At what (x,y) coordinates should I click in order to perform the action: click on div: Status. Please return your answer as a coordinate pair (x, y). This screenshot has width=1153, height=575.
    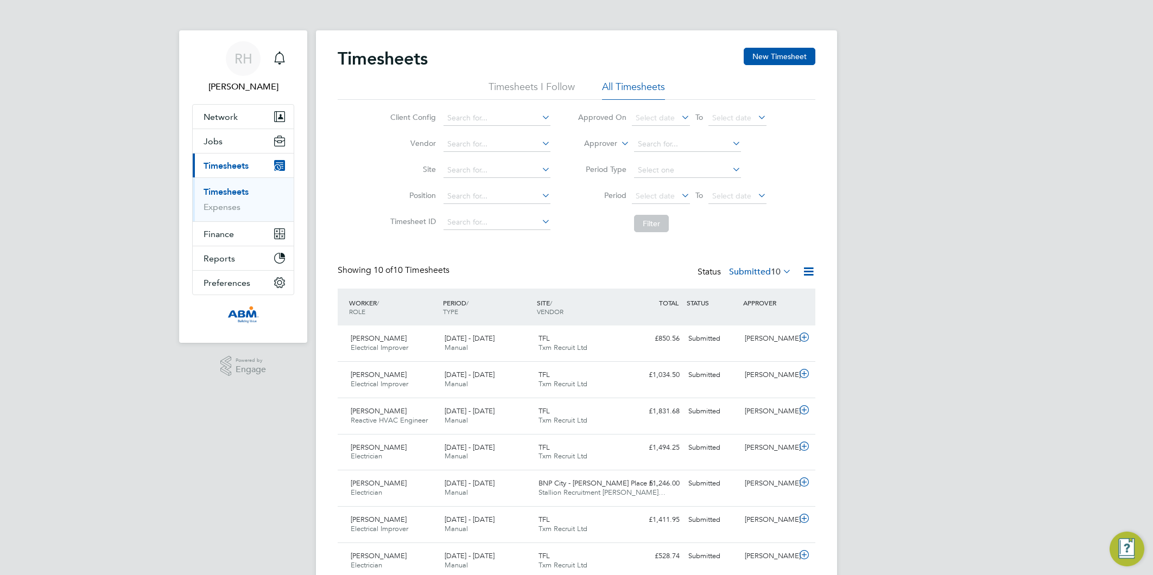
    Looking at the image, I should click on (745, 272).